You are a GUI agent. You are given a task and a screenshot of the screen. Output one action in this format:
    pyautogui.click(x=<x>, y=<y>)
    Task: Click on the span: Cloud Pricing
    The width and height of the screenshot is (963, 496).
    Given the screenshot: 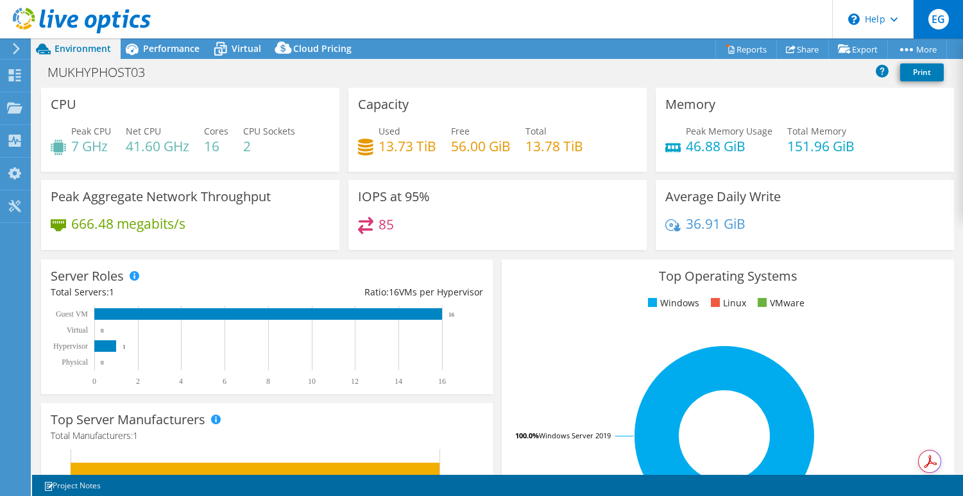 What is the action you would take?
    pyautogui.click(x=322, y=48)
    